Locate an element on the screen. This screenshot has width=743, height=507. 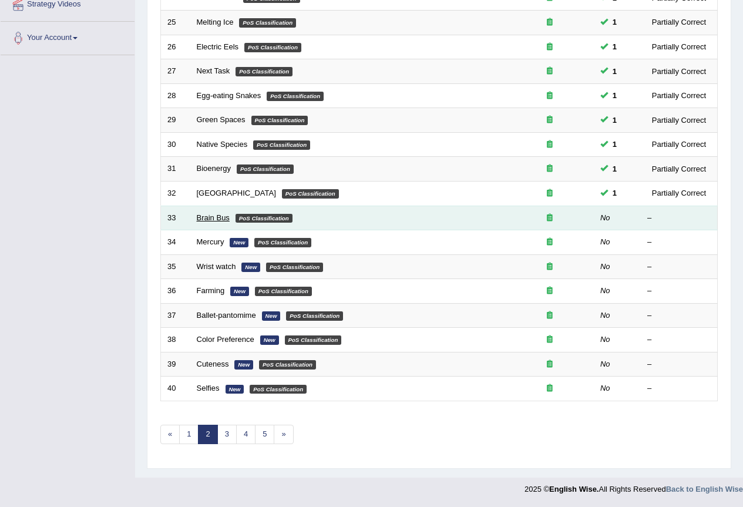
a: Wrist watch is located at coordinates (216, 266).